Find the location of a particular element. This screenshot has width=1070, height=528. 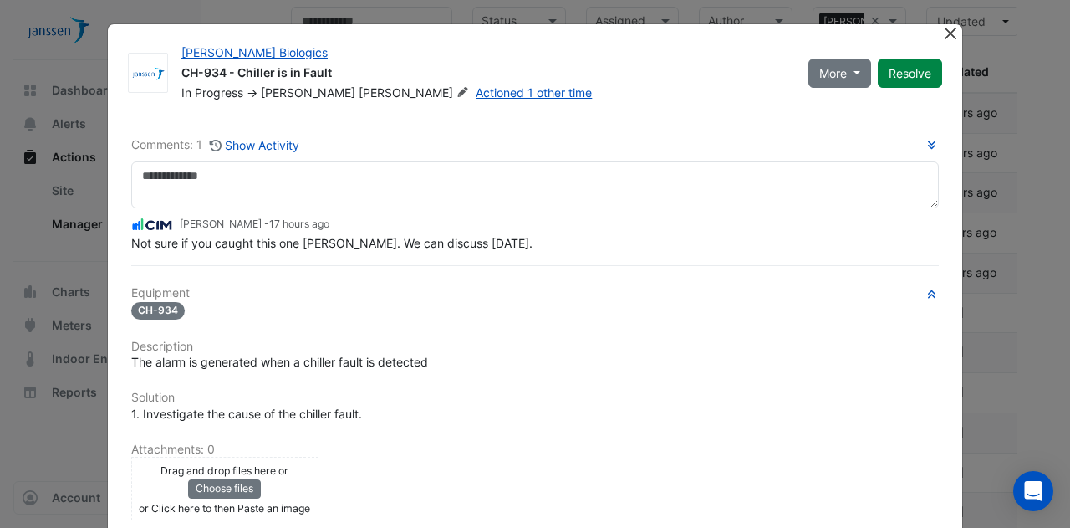

span: CH-934 is located at coordinates (158, 310).